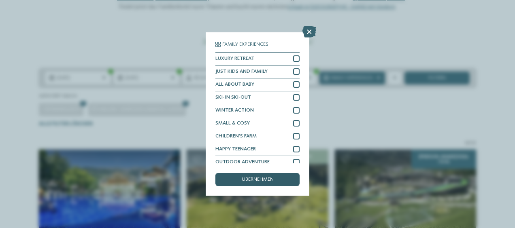  I want to click on span: WINTER ACTION, so click(234, 111).